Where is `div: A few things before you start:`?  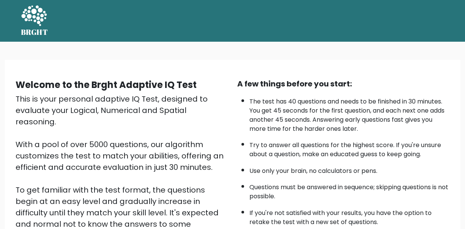 div: A few things before you start: is located at coordinates (344, 84).